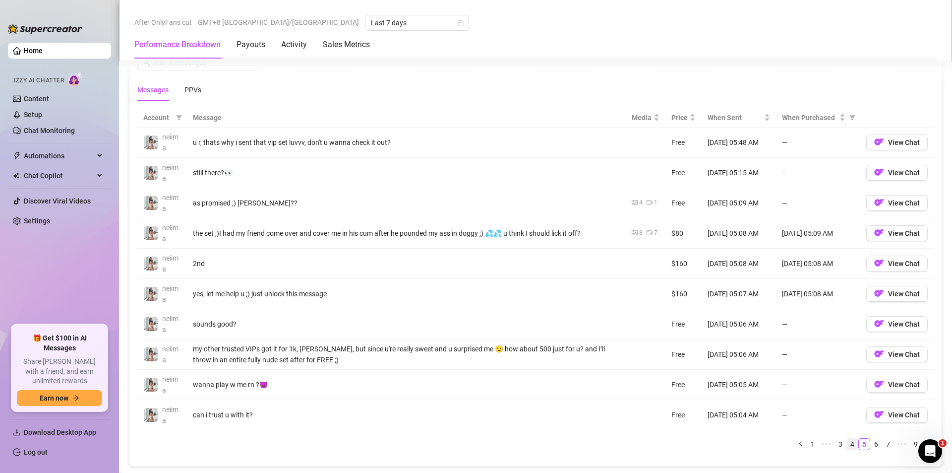  What do you see at coordinates (864, 444) in the screenshot?
I see `a: 5` at bounding box center [864, 444].